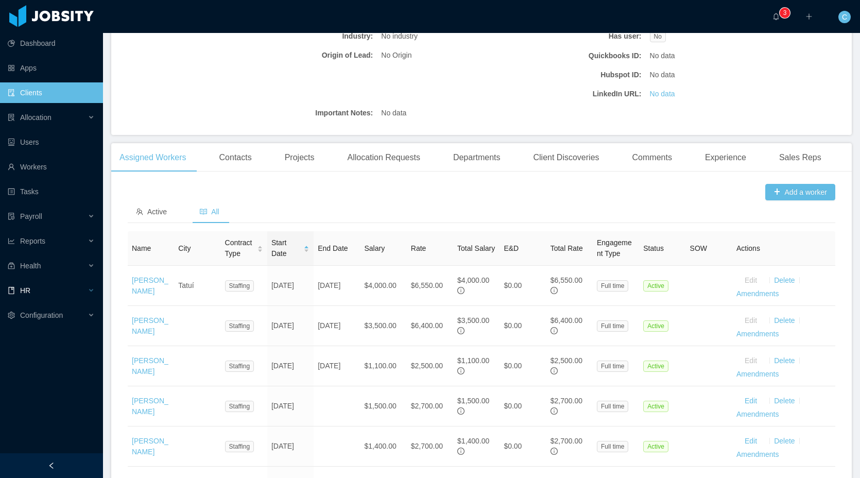  Describe the element at coordinates (473, 360) in the screenshot. I see `span: $1,100.00` at that location.